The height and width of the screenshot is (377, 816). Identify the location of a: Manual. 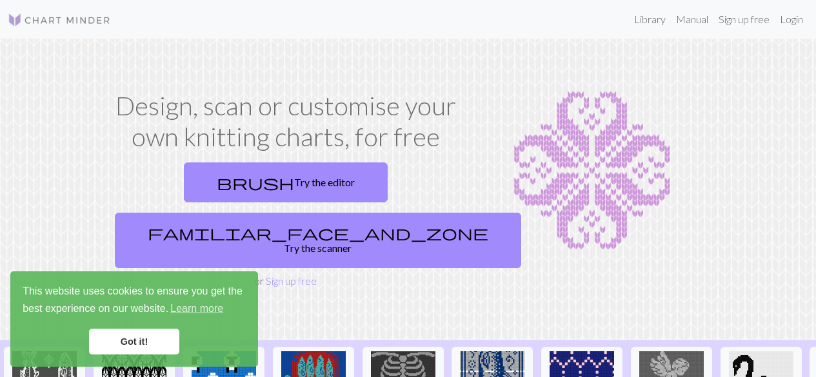
(692, 19).